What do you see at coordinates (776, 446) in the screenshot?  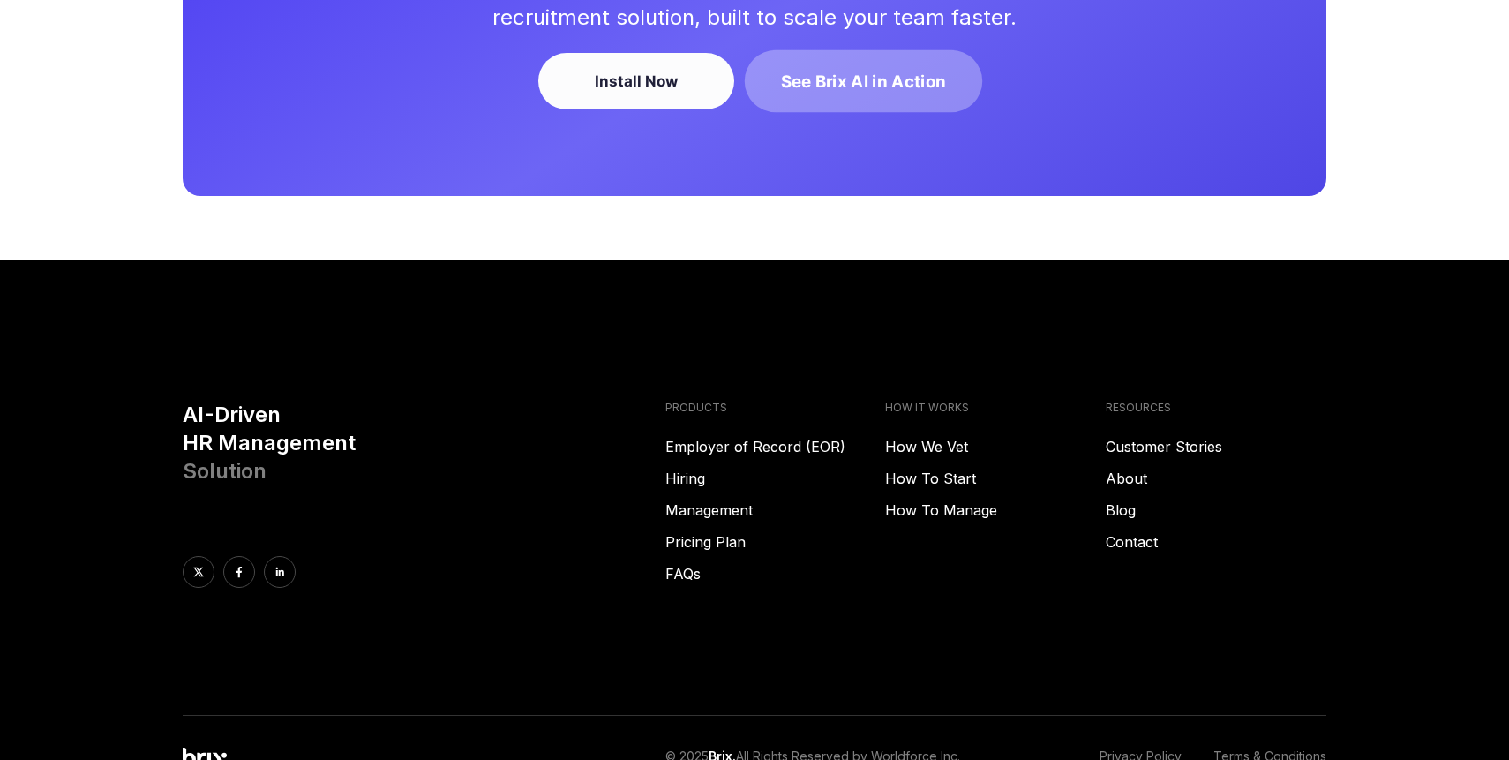 I see `a: Employer of Record (EOR)` at bounding box center [776, 446].